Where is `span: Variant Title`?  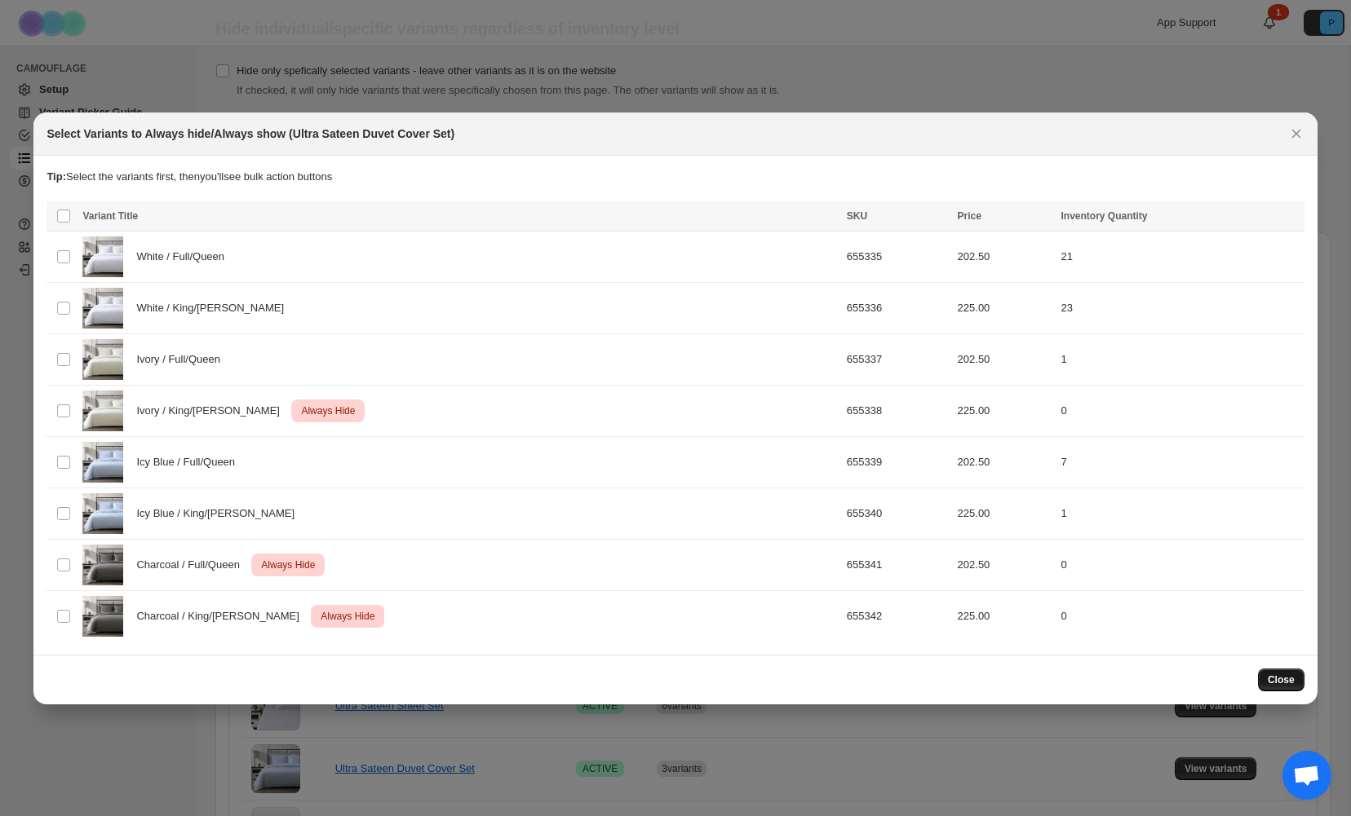 span: Variant Title is located at coordinates (110, 216).